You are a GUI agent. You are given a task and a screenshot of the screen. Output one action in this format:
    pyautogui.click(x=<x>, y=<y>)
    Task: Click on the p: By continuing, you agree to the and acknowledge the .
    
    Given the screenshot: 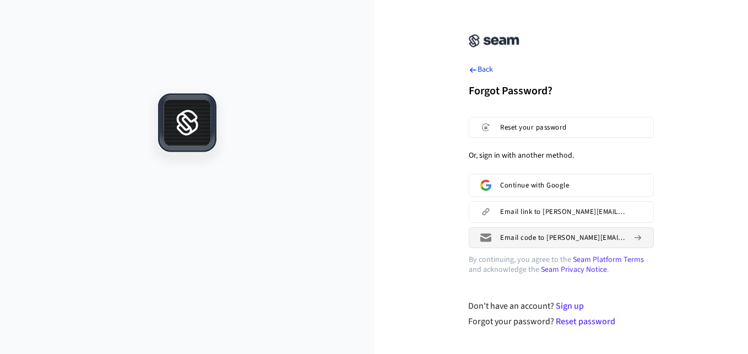 What is the action you would take?
    pyautogui.click(x=561, y=264)
    